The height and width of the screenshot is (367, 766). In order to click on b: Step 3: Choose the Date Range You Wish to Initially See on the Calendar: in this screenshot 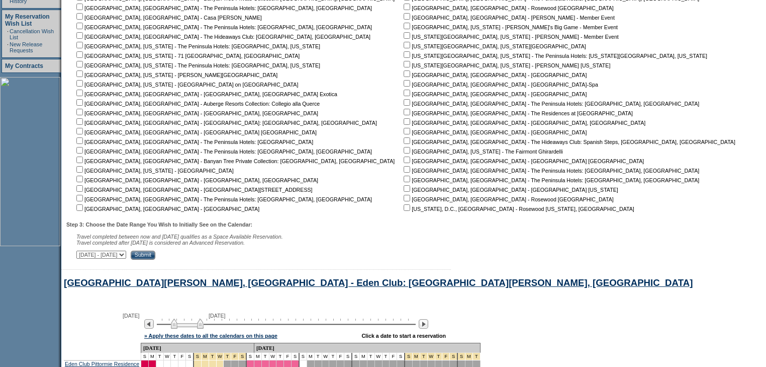, I will do `click(159, 224)`.